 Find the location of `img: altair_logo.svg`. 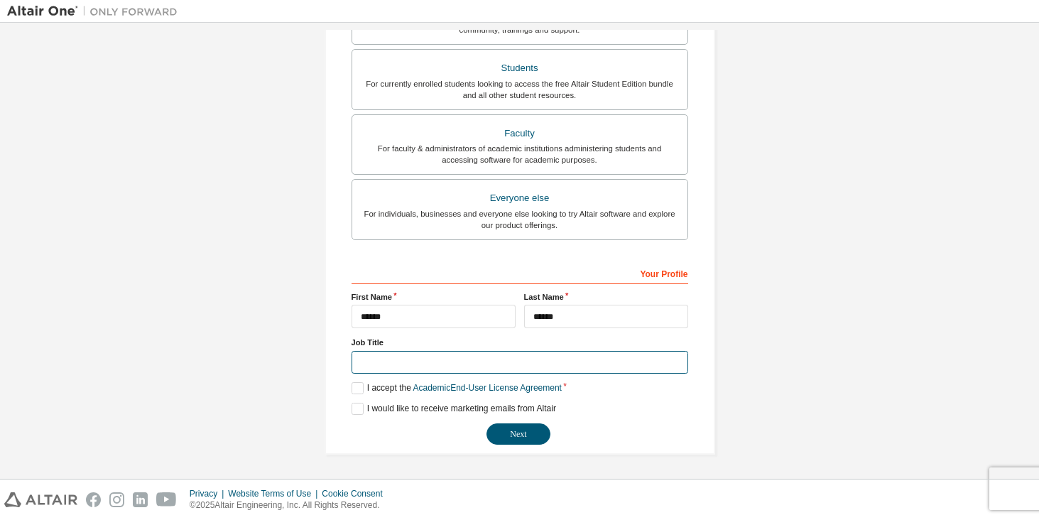

img: altair_logo.svg is located at coordinates (40, 499).